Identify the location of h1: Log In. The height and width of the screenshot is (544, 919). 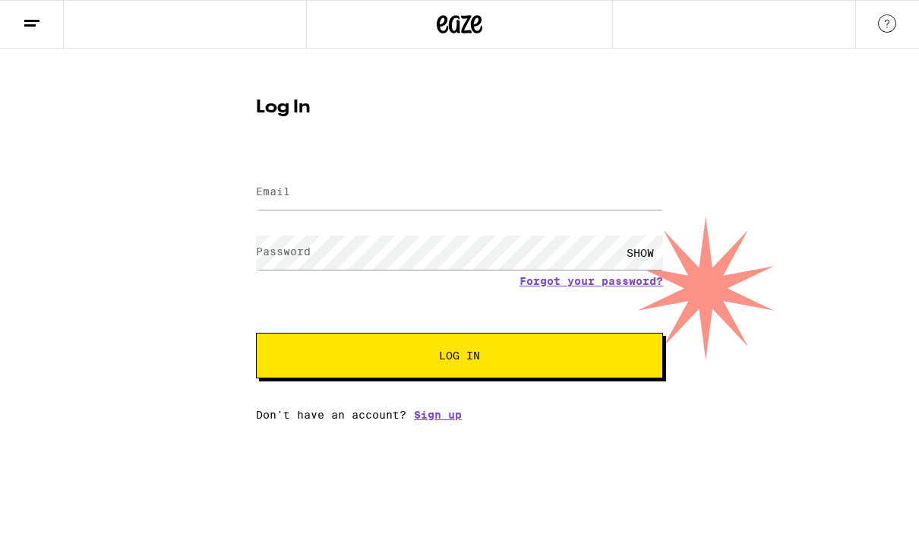
(460, 108).